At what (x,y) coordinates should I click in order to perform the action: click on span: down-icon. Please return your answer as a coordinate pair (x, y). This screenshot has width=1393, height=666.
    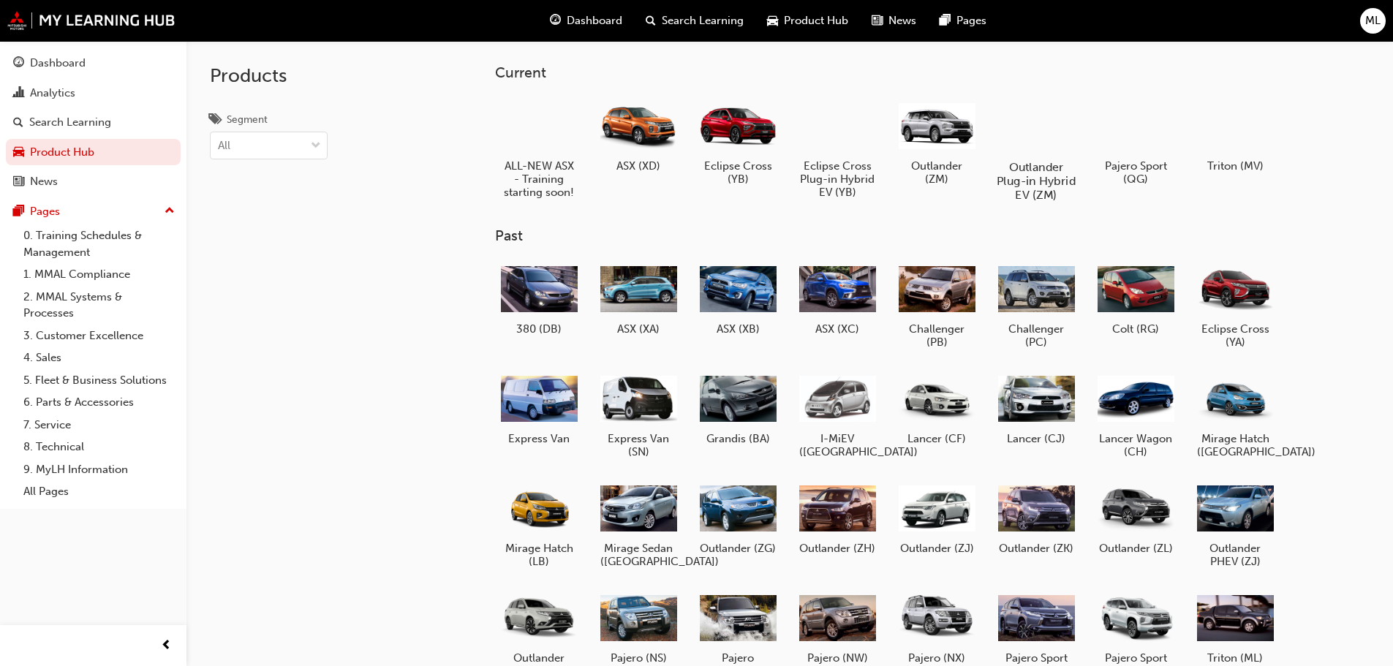
    Looking at the image, I should click on (316, 146).